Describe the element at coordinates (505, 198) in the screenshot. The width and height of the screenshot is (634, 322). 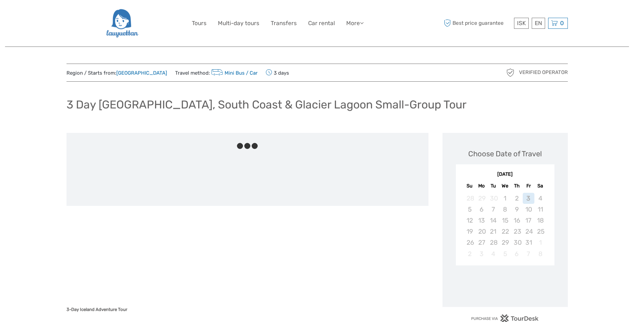
I see `div: Not available Wednesday, October 1st, 2025` at that location.